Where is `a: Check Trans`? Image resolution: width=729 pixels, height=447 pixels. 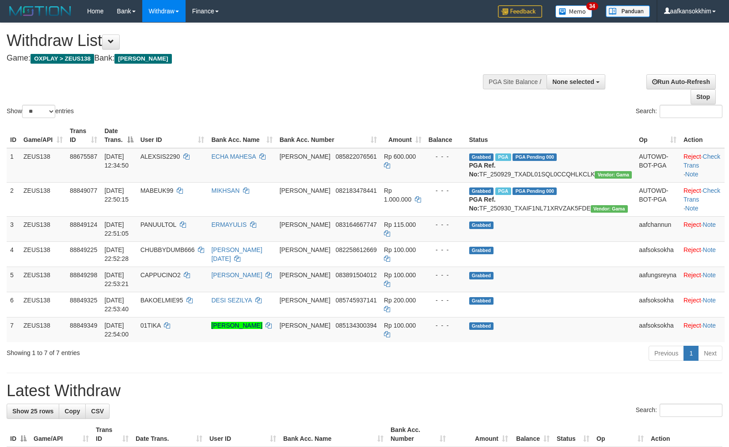 a: Check Trans is located at coordinates (702, 161).